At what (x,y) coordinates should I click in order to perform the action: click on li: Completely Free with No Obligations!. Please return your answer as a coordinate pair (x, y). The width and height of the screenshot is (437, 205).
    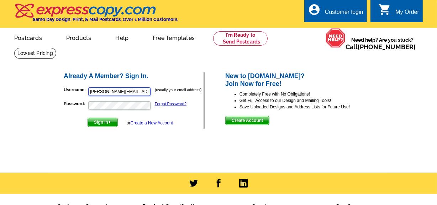
    Looking at the image, I should click on (307, 94).